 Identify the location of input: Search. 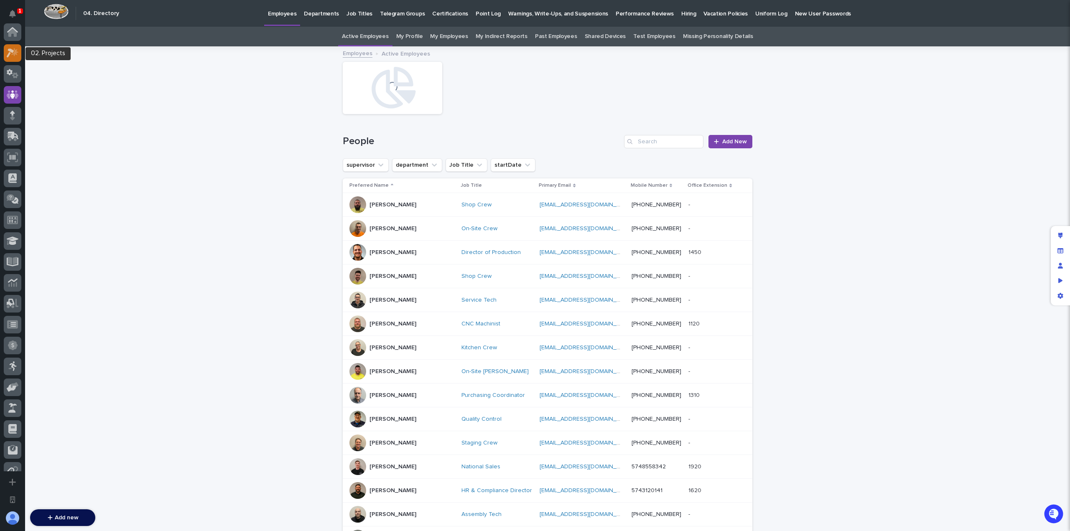
(663, 142).